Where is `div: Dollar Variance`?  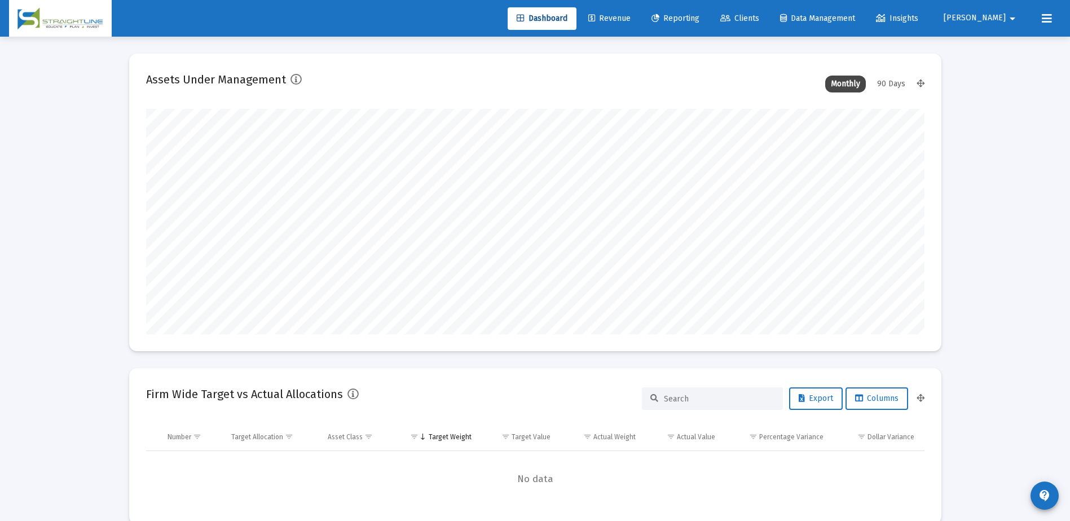
div: Dollar Variance is located at coordinates (890, 437).